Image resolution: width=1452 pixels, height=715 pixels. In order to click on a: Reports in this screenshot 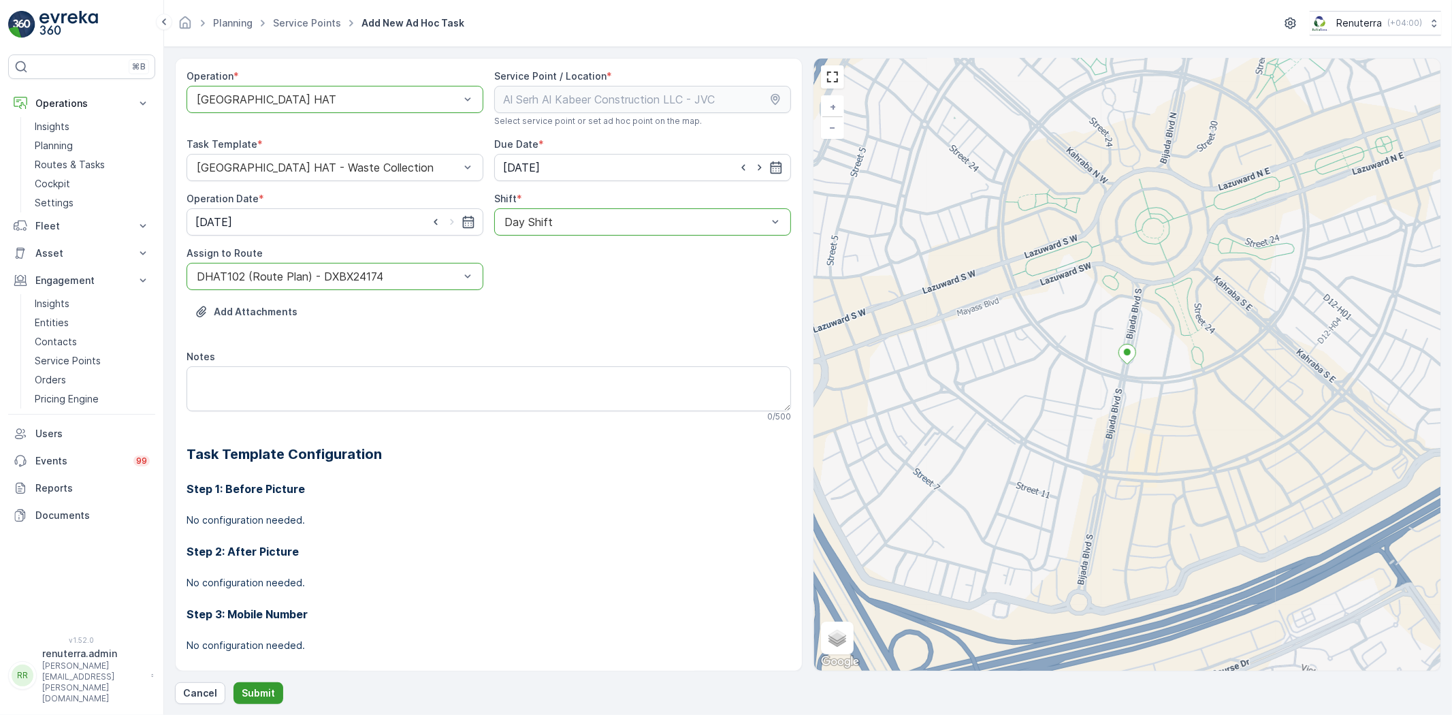, I will do `click(82, 488)`.